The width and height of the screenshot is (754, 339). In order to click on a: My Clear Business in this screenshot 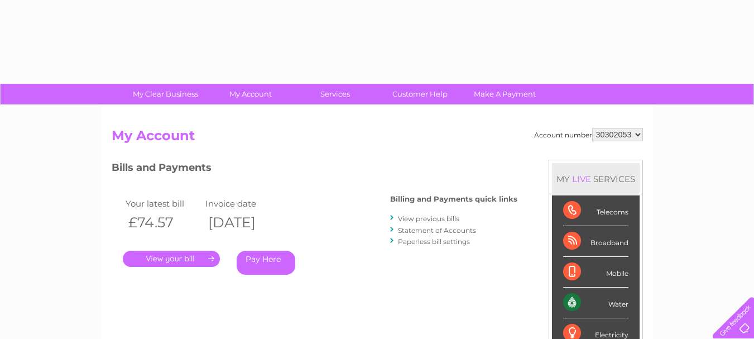, I will do `click(165, 94)`.